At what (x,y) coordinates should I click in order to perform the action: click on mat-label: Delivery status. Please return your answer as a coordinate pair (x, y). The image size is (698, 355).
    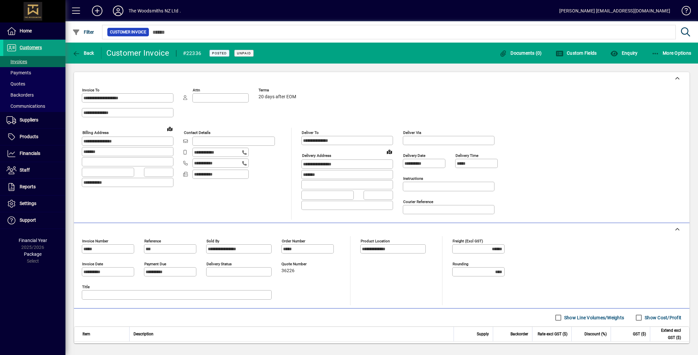
    Looking at the image, I should click on (219, 264).